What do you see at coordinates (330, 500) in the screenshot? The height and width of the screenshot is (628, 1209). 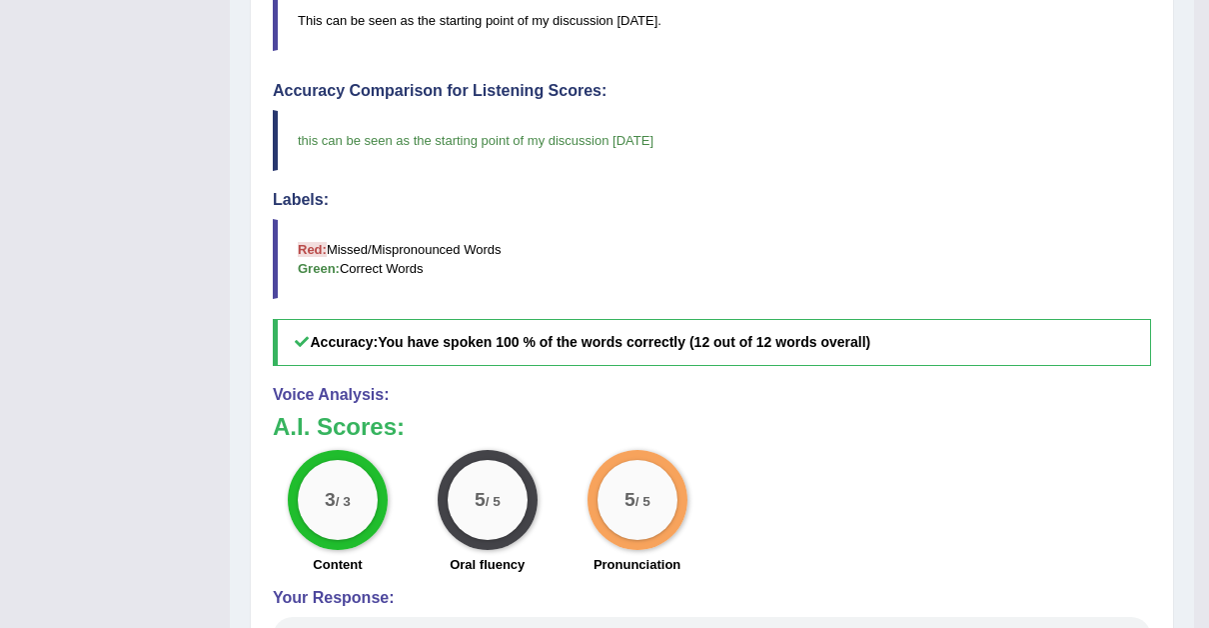 I see `big: 3` at bounding box center [330, 500].